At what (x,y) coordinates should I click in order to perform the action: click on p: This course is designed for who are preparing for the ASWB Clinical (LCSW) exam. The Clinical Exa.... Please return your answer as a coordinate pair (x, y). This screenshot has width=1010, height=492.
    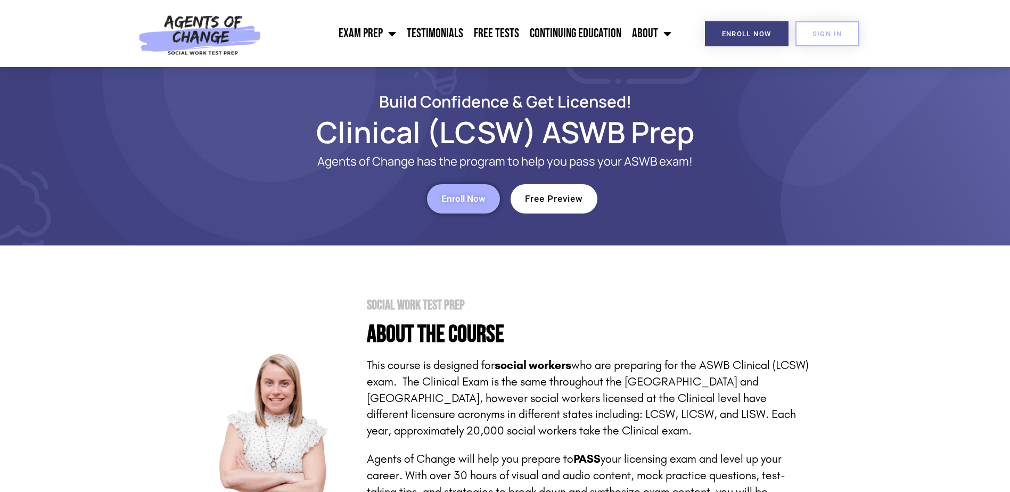
    Looking at the image, I should click on (588, 398).